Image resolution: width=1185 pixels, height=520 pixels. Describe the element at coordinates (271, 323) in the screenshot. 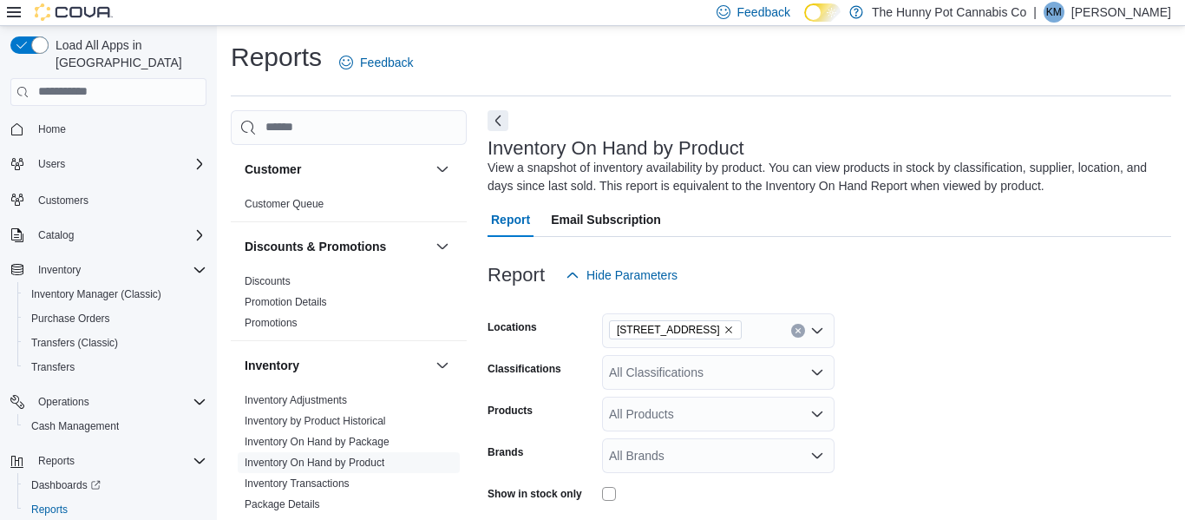

I see `a: Promotions` at that location.